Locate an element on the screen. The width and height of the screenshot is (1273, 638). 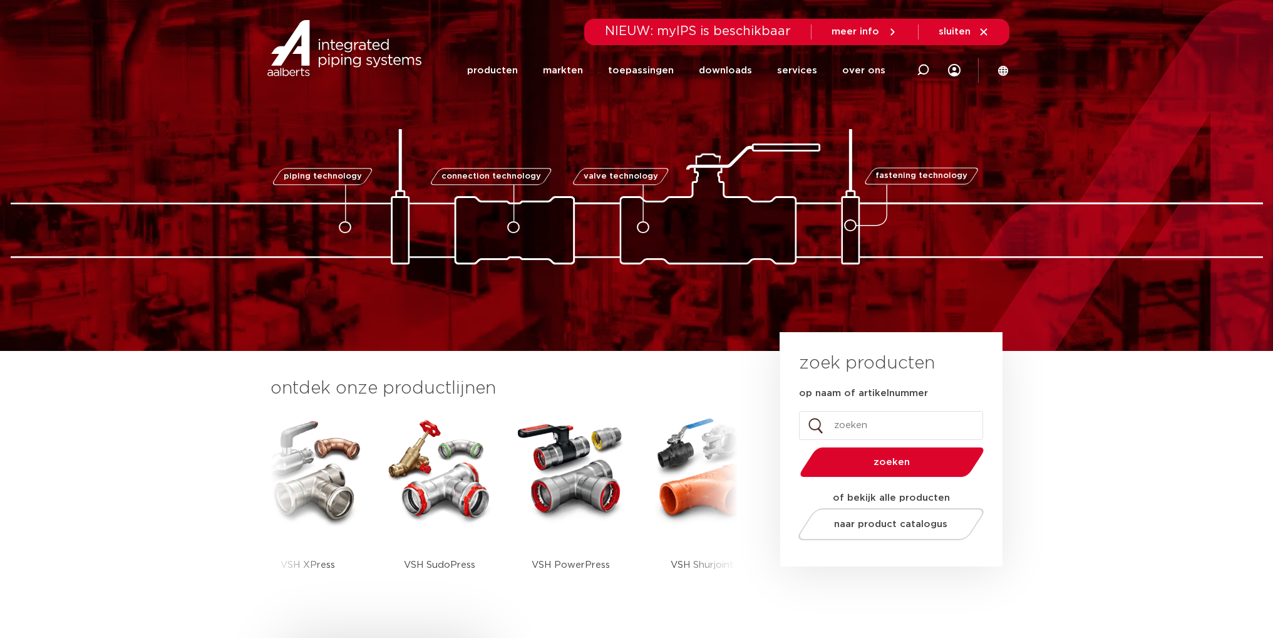
a: VSH Shurjoint is located at coordinates (703, 508).